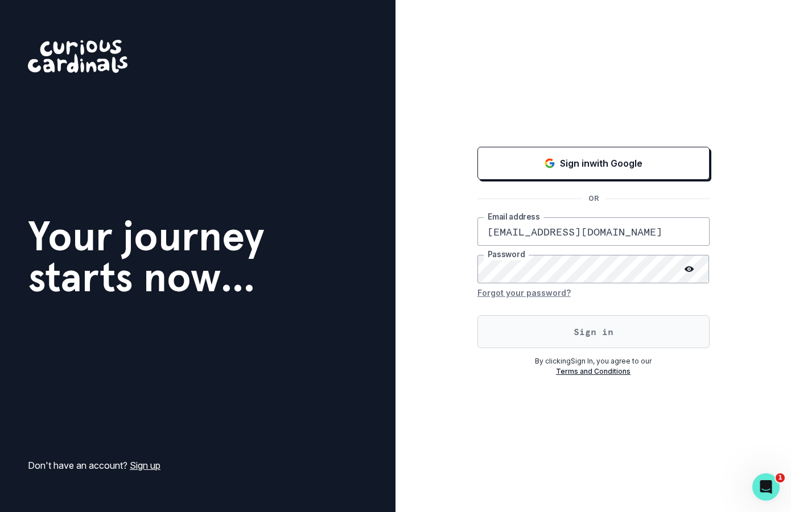 Image resolution: width=791 pixels, height=512 pixels. What do you see at coordinates (593, 199) in the screenshot?
I see `p: OR` at bounding box center [593, 199].